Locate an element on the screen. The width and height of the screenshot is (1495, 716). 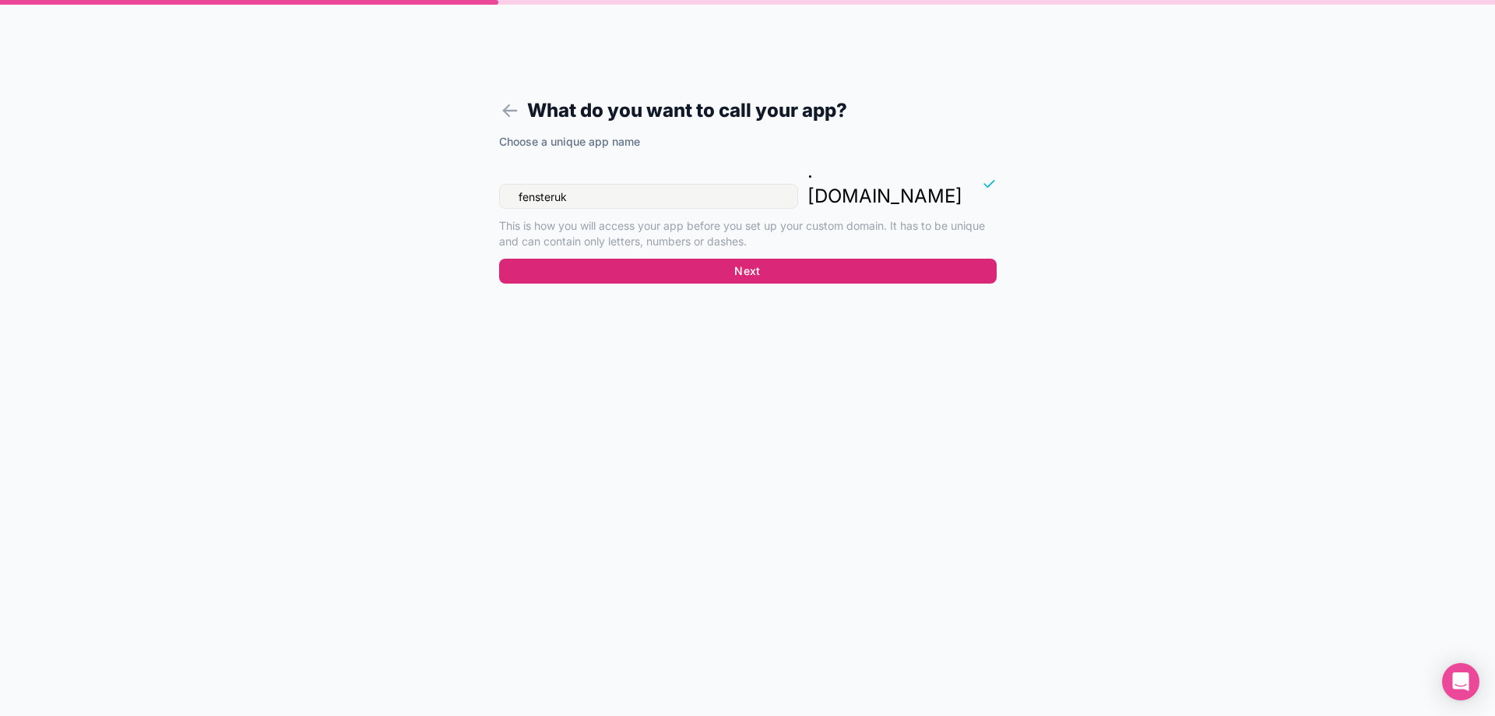
p: This is how you will access your app before you set up your custom domain. It has to be unique an... is located at coordinates (748, 234).